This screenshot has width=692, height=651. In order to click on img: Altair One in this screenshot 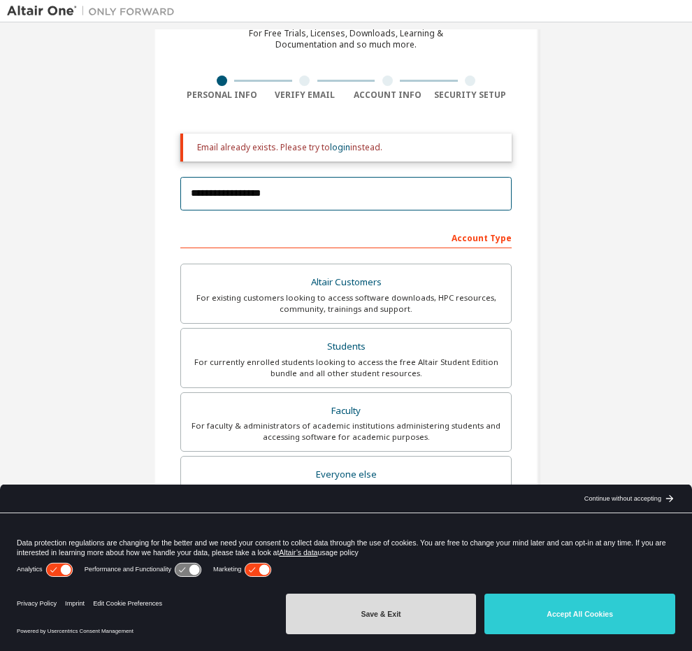, I will do `click(94, 11)`.